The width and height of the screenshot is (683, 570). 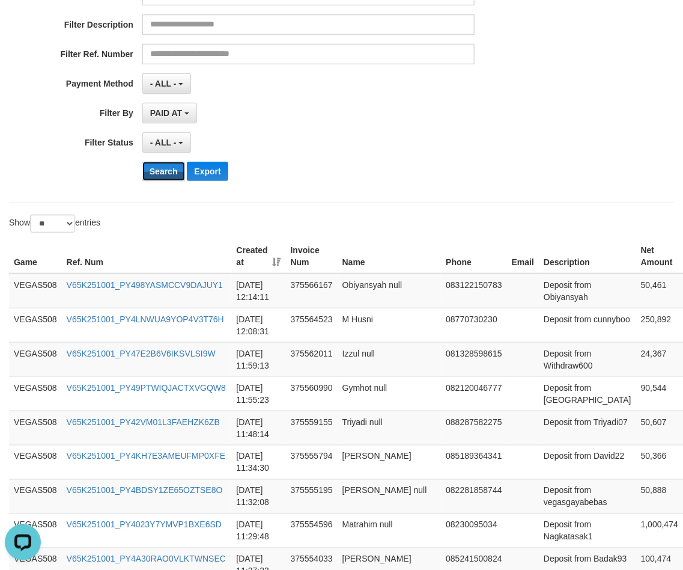 What do you see at coordinates (207, 171) in the screenshot?
I see `button: Export` at bounding box center [207, 171].